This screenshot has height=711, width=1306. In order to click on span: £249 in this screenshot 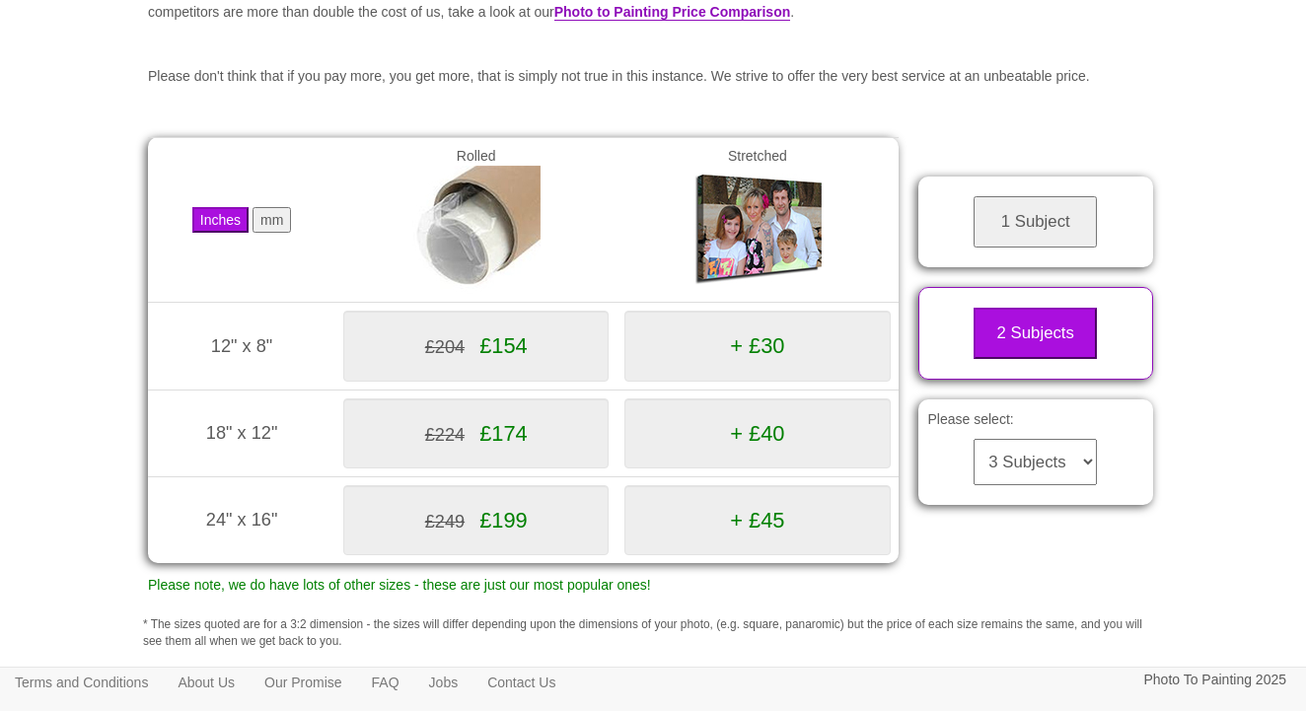, I will do `click(445, 522)`.